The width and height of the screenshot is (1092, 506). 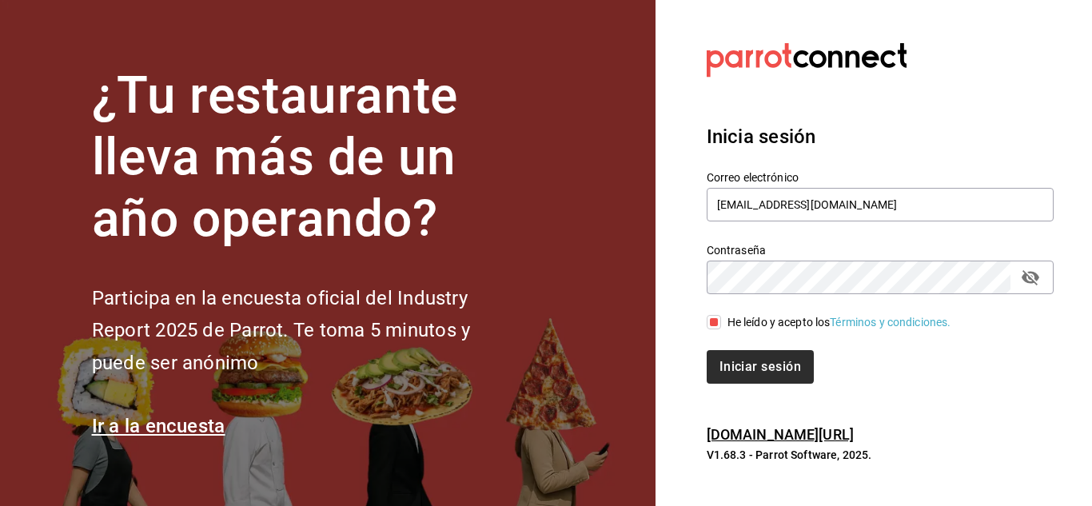 What do you see at coordinates (880, 250) in the screenshot?
I see `label: Contraseña` at bounding box center [880, 250].